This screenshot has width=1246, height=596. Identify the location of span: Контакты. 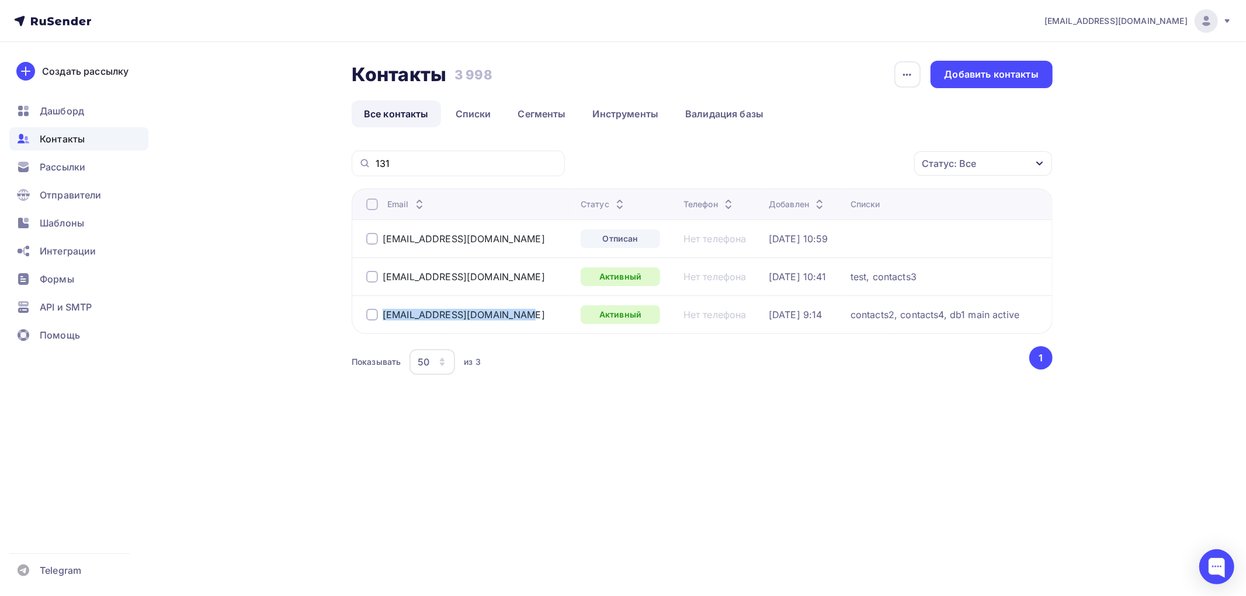
(62, 139).